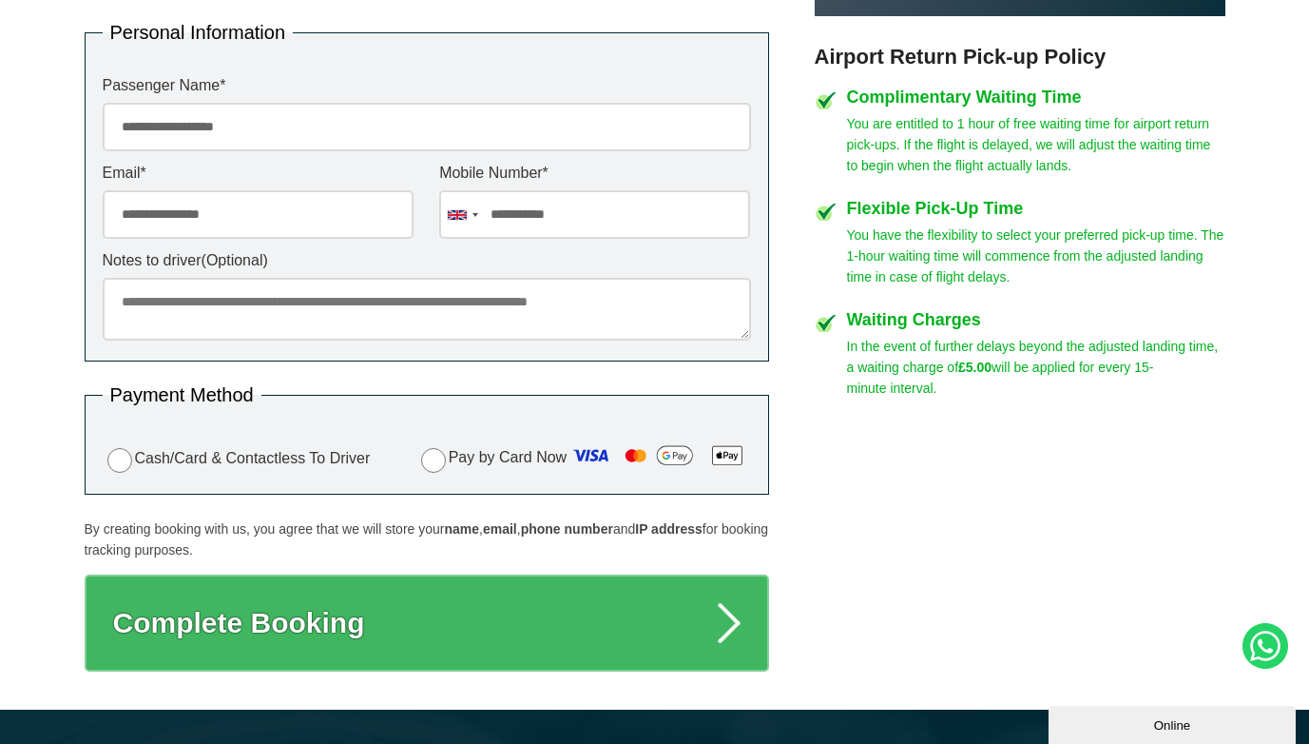 The width and height of the screenshot is (1309, 744). What do you see at coordinates (584, 458) in the screenshot?
I see `label: Pay by Card Now` at bounding box center [584, 458].